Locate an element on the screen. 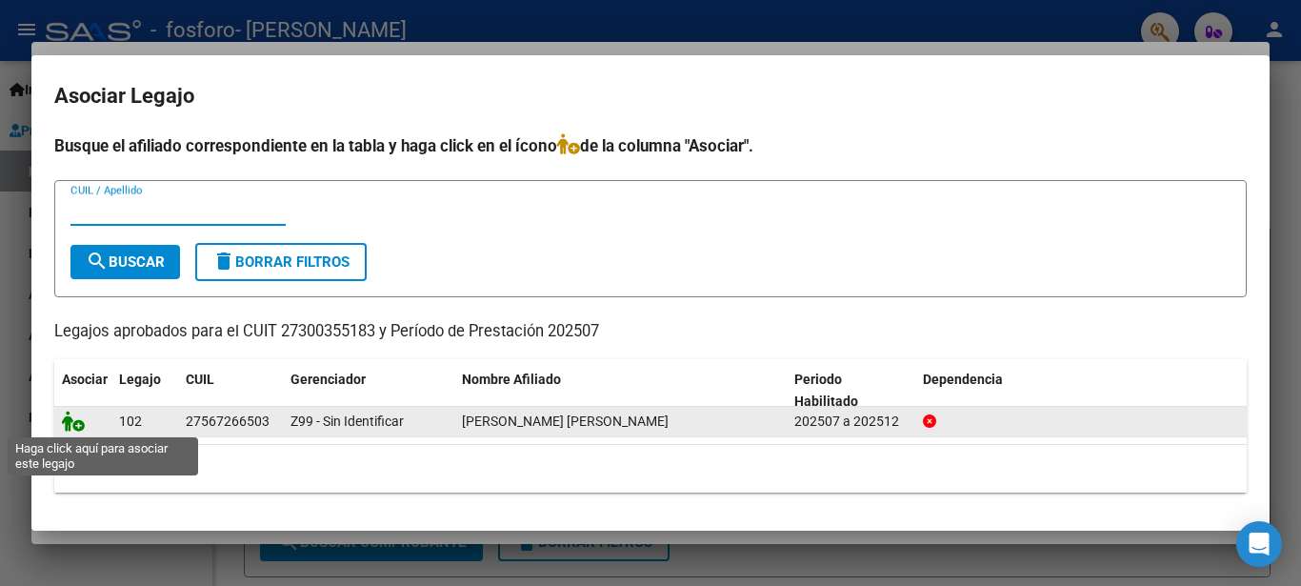 This screenshot has width=1301, height=586. mat-icon: delete is located at coordinates (224, 261).